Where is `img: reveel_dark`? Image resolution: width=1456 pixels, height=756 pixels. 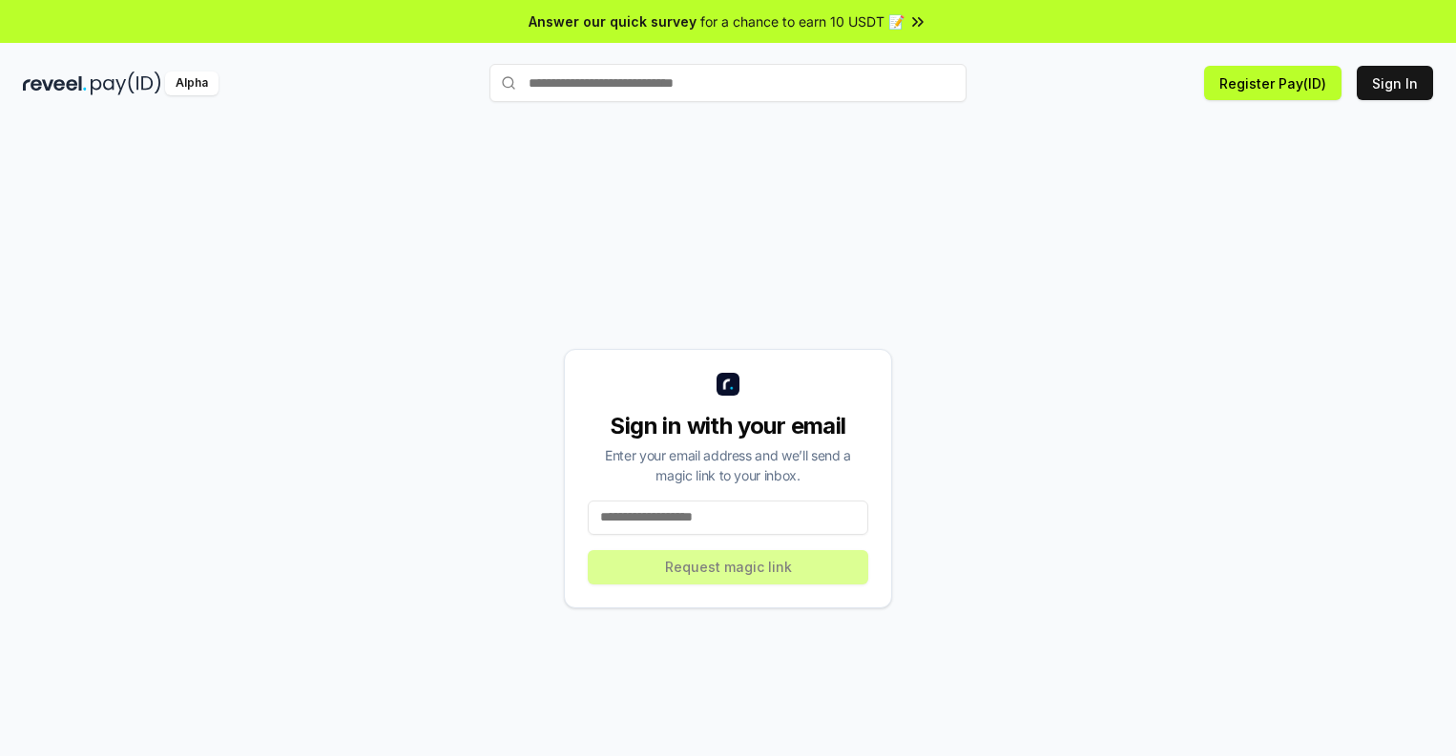
img: reveel_dark is located at coordinates (54, 83).